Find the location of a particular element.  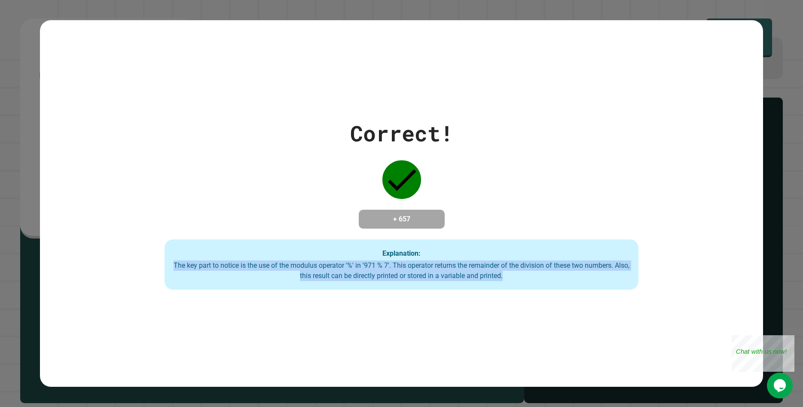

strong: Explanation: is located at coordinates (401, 253).